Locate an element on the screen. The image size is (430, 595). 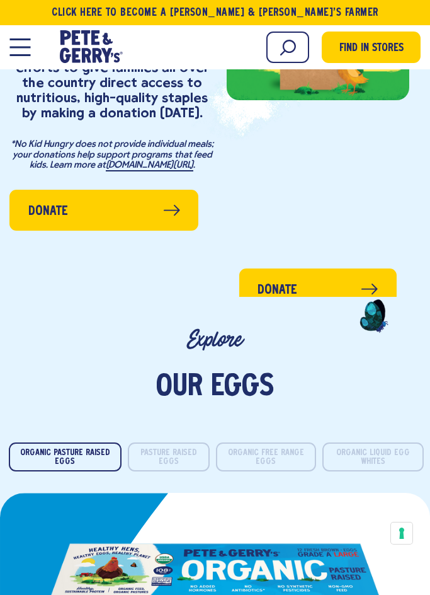
h2: Explore is located at coordinates (215, 339).